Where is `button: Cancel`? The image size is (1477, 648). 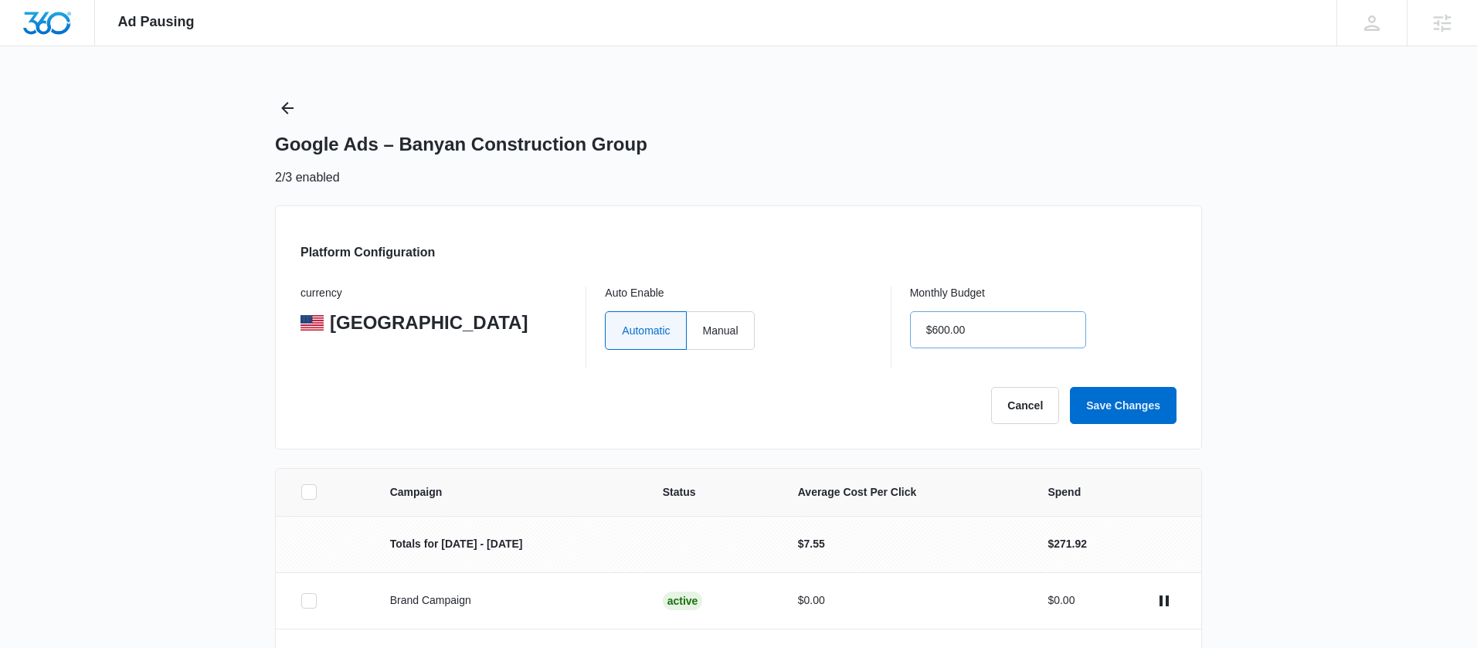
button: Cancel is located at coordinates (1025, 406).